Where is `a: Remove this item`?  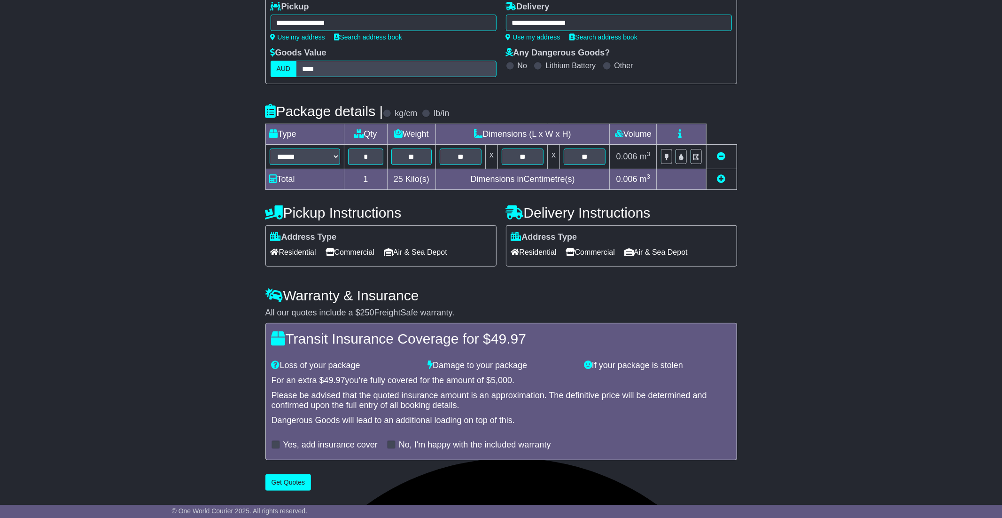 a: Remove this item is located at coordinates (722, 156).